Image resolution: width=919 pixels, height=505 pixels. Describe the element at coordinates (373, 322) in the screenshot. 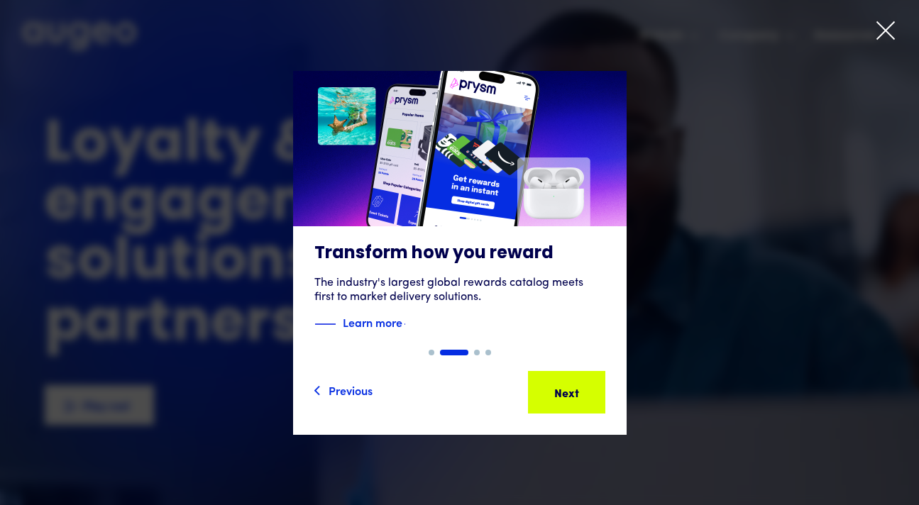

I see `strong: Learn more` at that location.